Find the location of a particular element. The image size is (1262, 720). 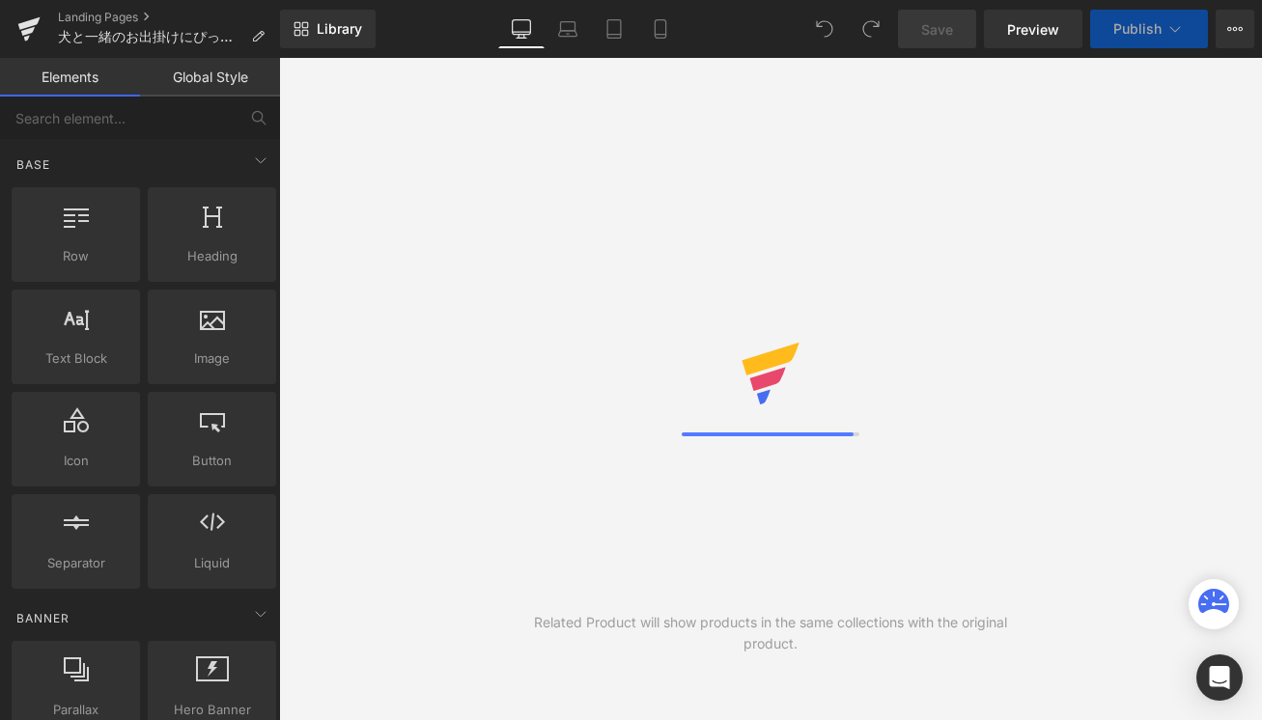

a: Global Style is located at coordinates (210, 77).